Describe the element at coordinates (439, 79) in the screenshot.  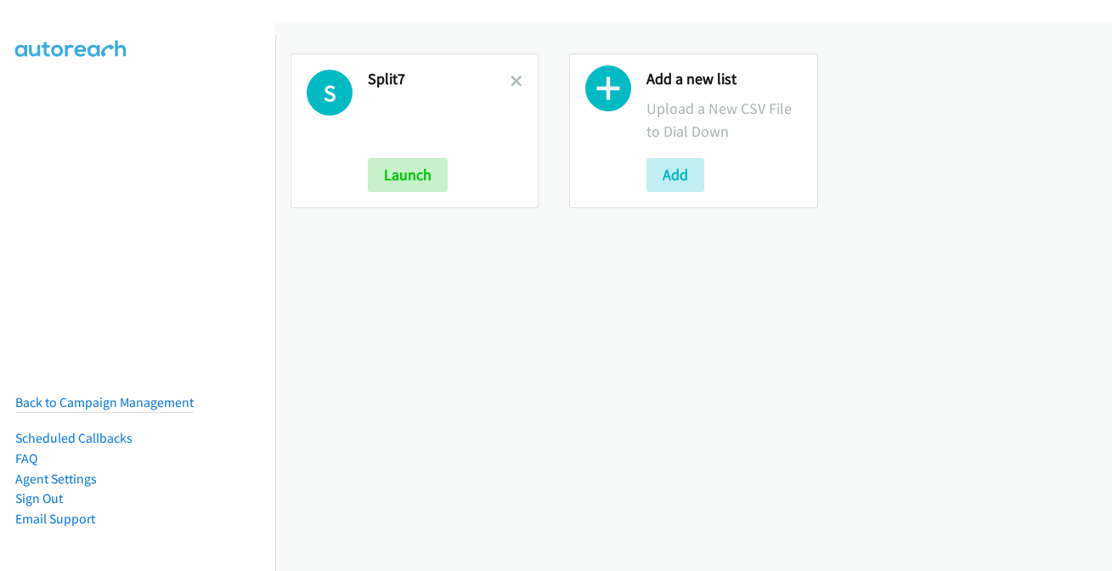
I see `h2: Split7` at that location.